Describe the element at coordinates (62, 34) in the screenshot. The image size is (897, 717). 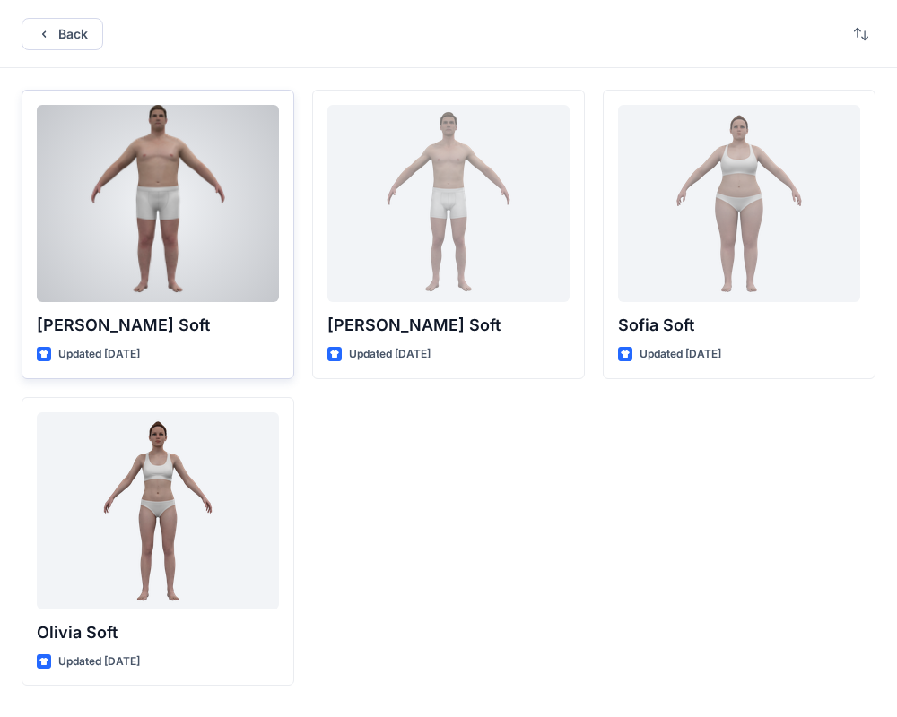
I see `button: Back` at that location.